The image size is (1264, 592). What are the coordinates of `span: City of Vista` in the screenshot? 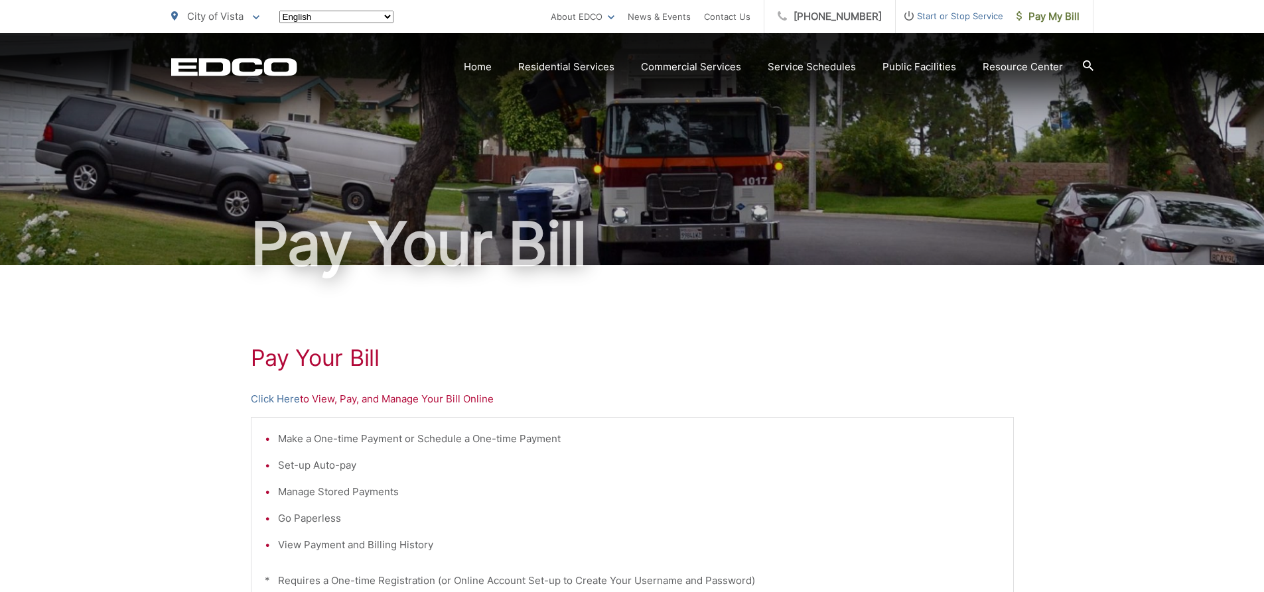 It's located at (215, 16).